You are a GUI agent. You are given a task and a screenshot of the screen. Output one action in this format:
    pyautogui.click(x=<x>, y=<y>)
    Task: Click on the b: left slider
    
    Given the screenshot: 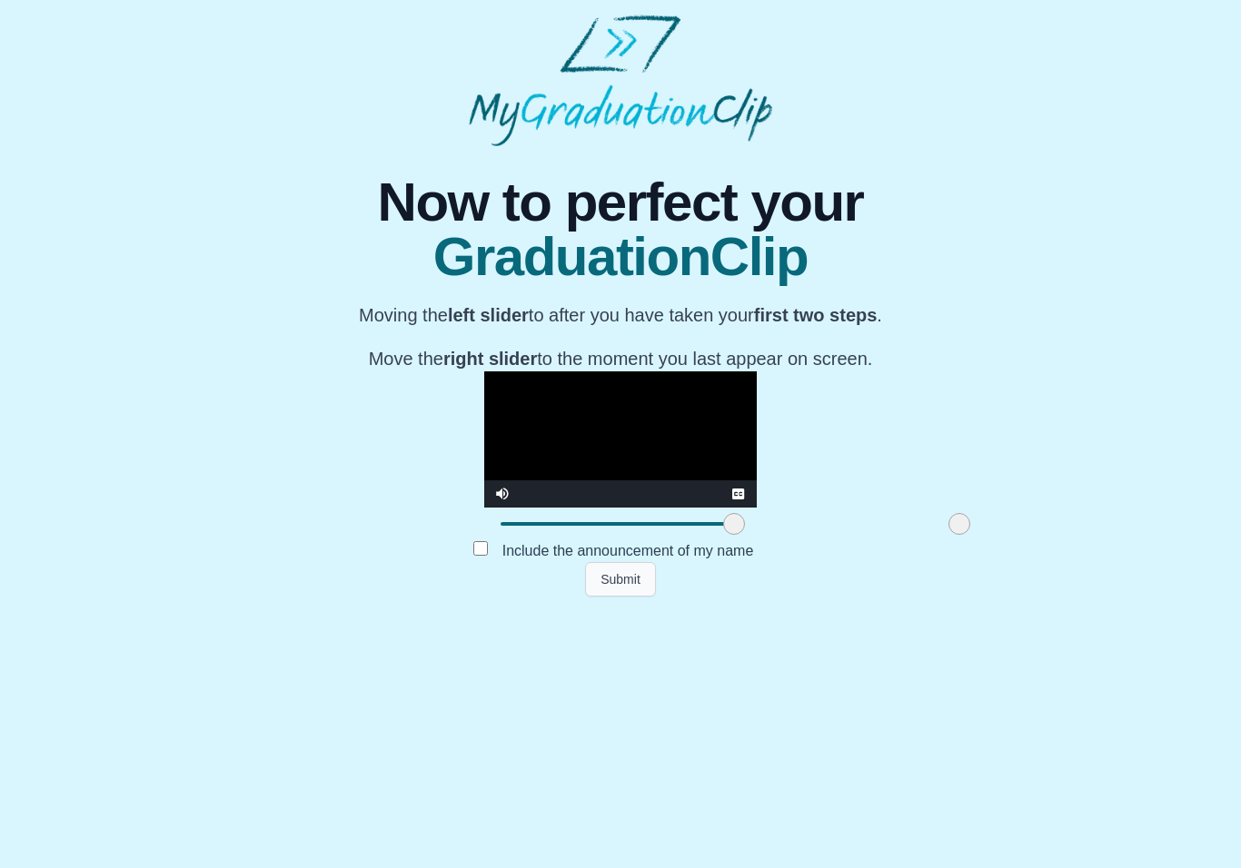 What is the action you would take?
    pyautogui.click(x=488, y=315)
    